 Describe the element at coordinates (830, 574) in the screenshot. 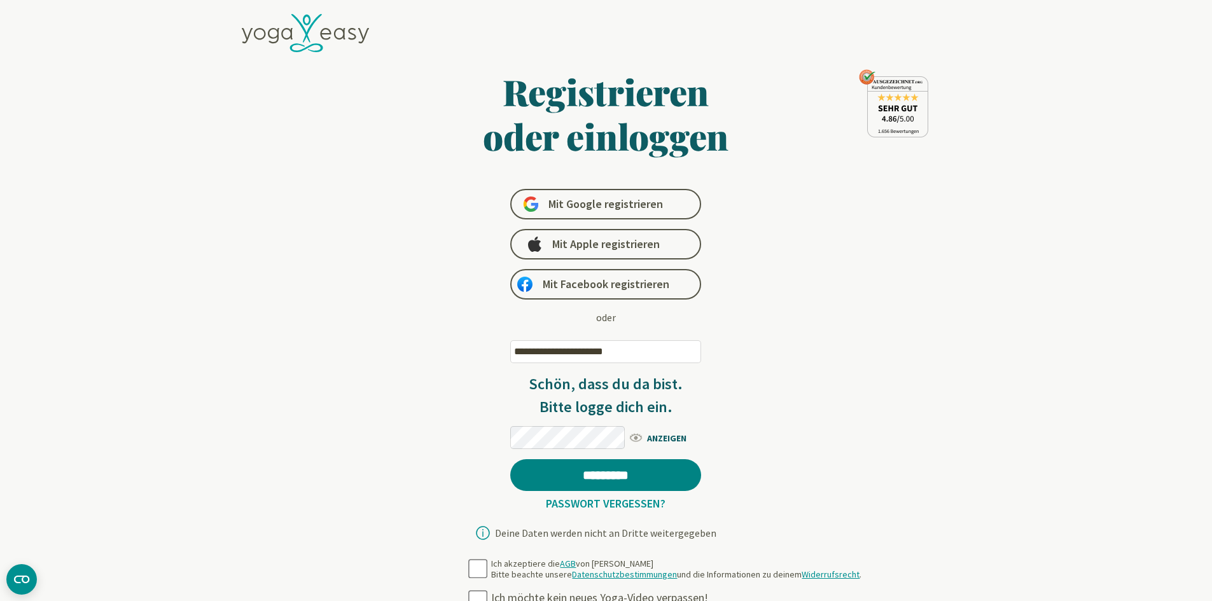

I see `a: Widerrufsrecht` at that location.